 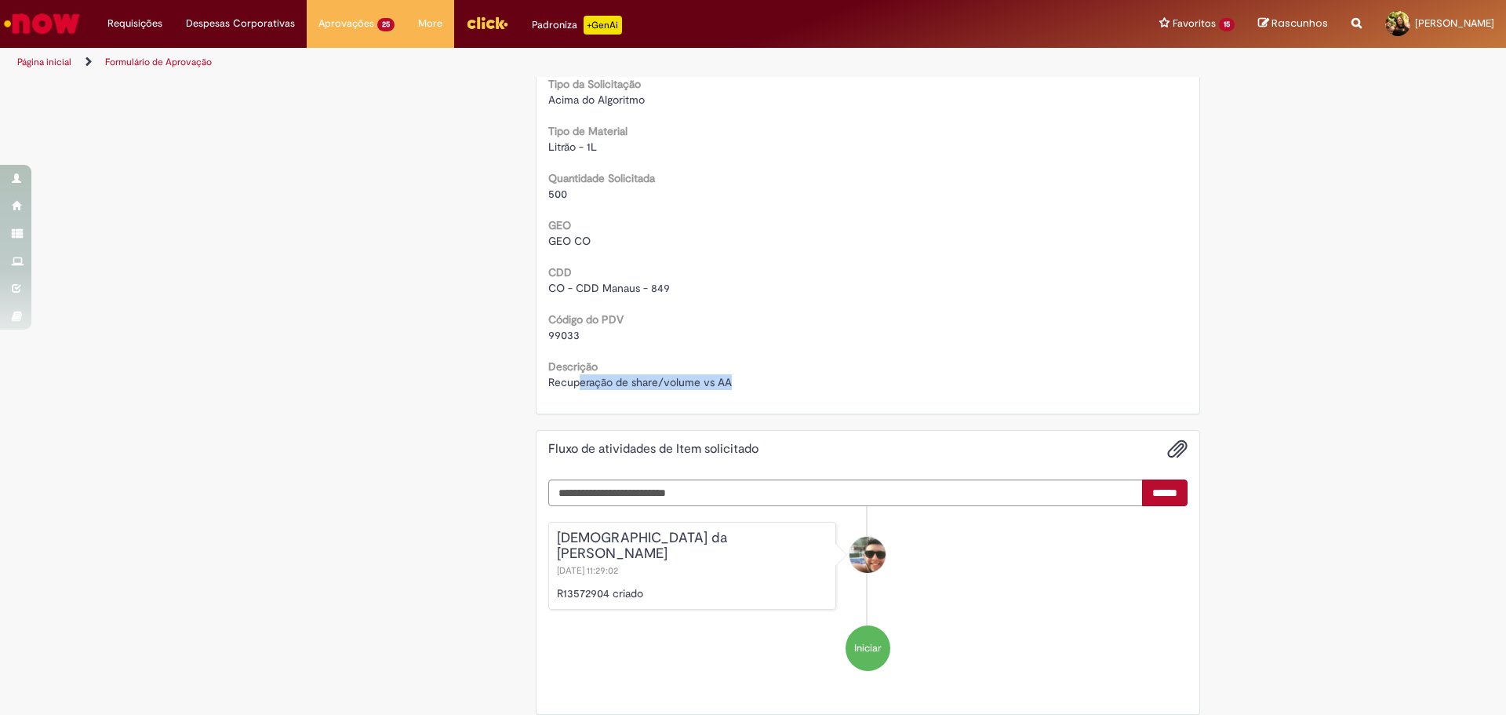 I want to click on div: Genesis Da Silva Chaves, so click(x=868, y=555).